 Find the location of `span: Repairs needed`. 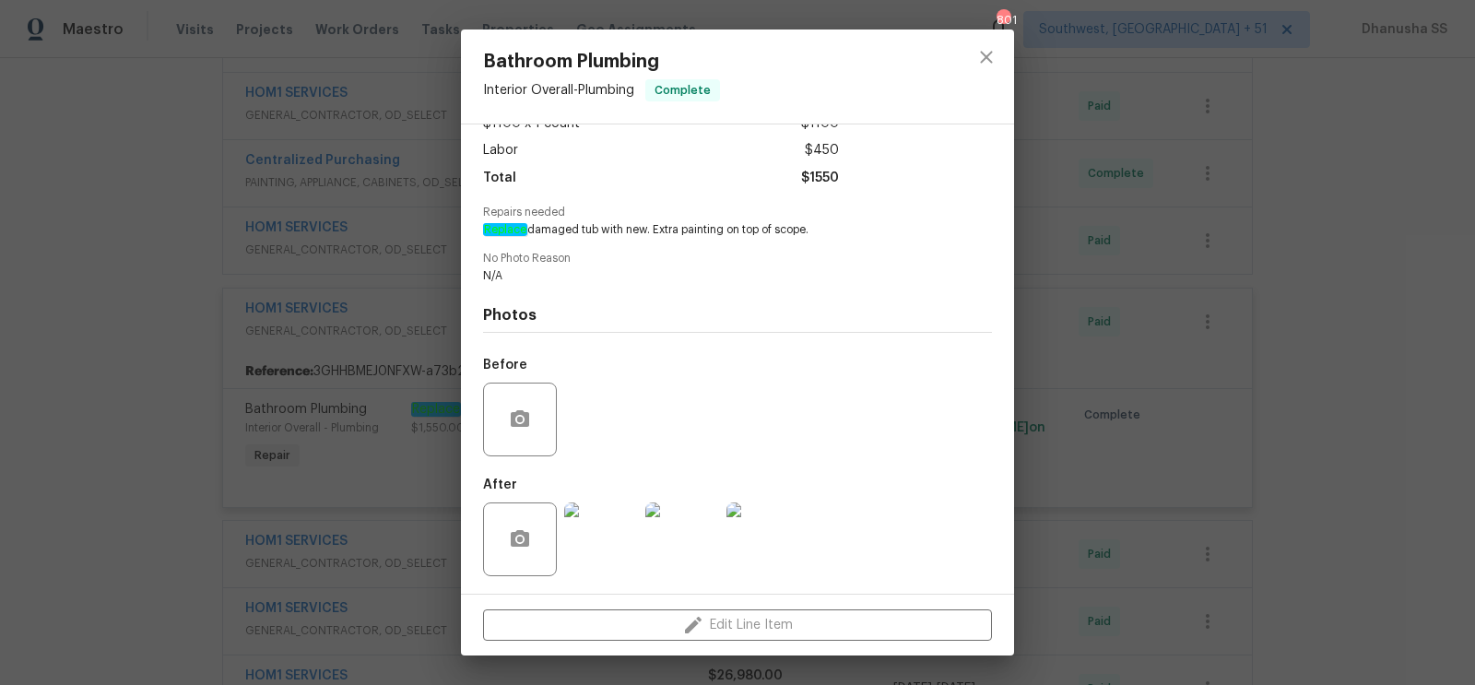

span: Repairs needed is located at coordinates (737, 212).